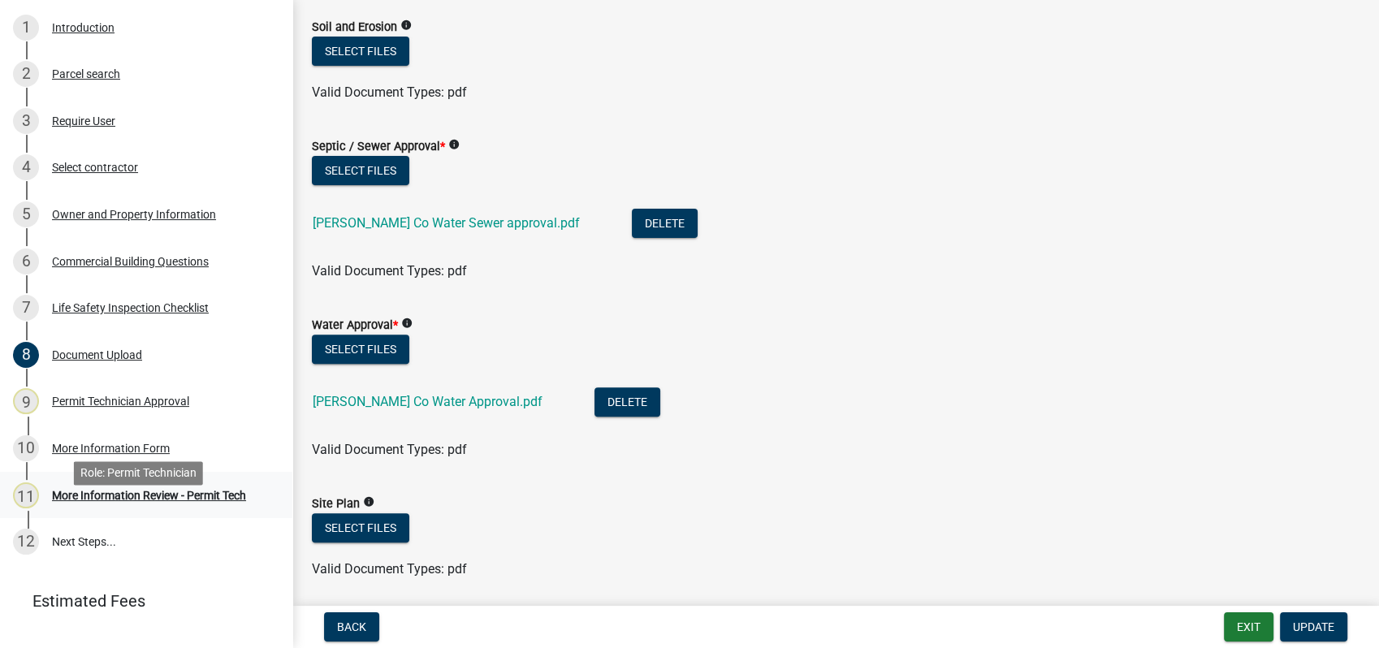  What do you see at coordinates (130, 308) in the screenshot?
I see `div: Life Safety Inspection Checklist` at bounding box center [130, 308].